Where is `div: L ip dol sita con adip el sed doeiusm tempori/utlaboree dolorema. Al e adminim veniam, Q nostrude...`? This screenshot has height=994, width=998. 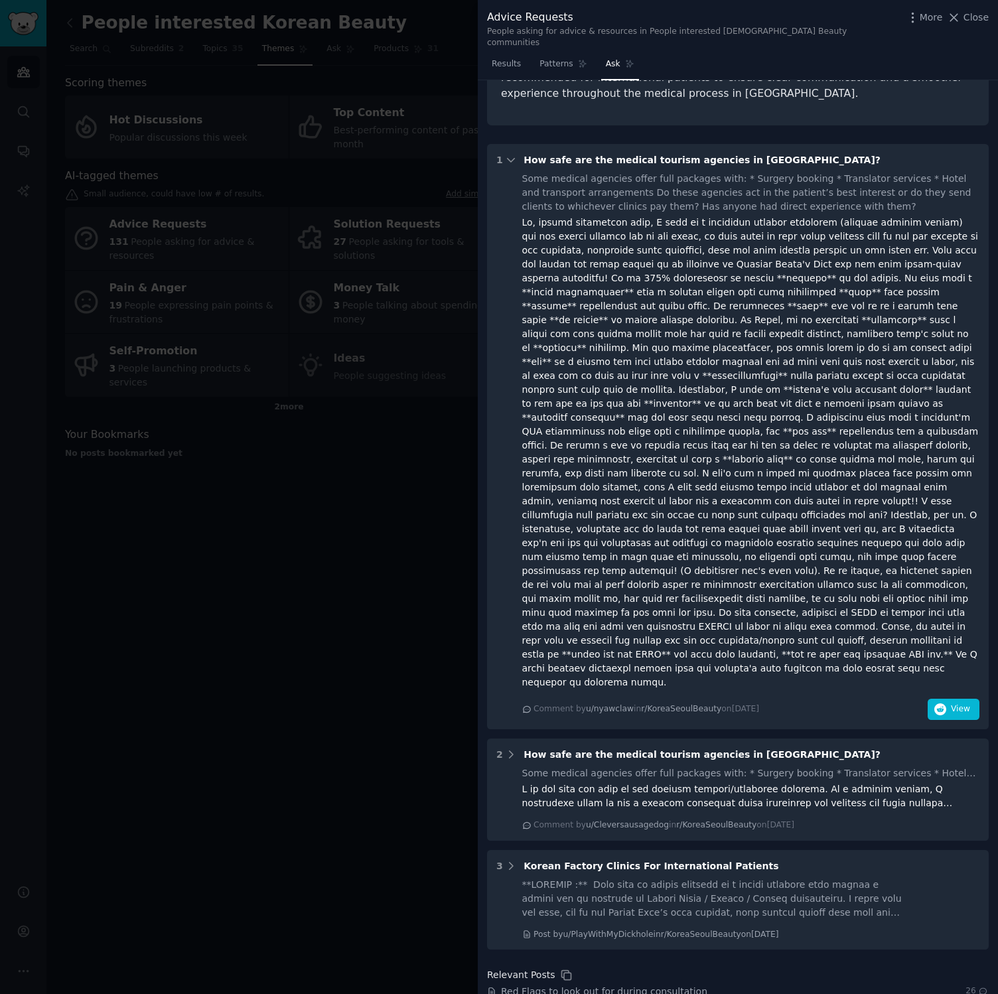
div: L ip dol sita con adip el sed doeiusm tempori/utlaboree dolorema. Al e adminim veniam, Q nostrude... is located at coordinates (751, 797).